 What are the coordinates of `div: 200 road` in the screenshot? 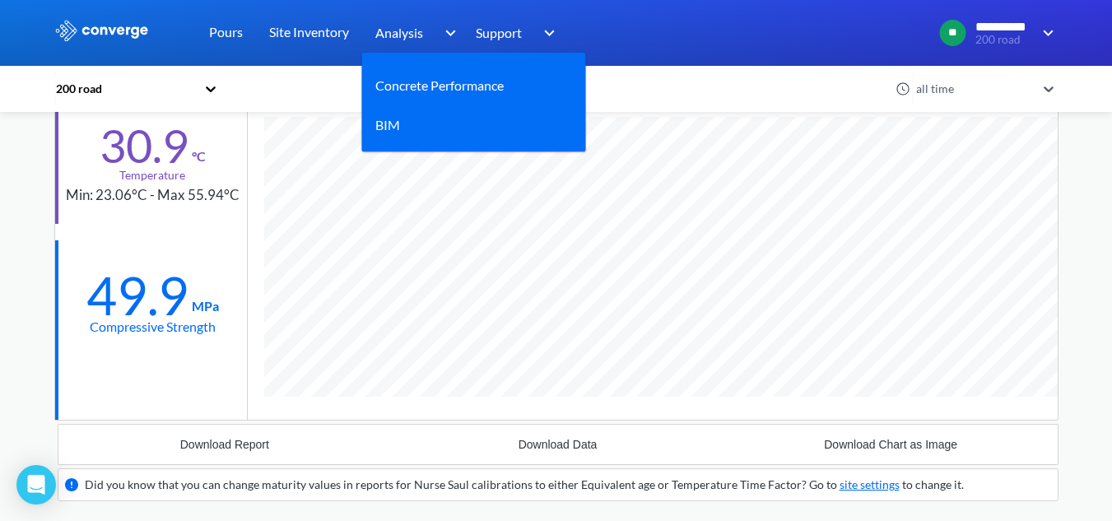 It's located at (125, 89).